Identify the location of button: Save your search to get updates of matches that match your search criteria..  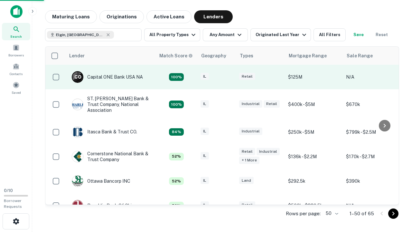
(359, 35).